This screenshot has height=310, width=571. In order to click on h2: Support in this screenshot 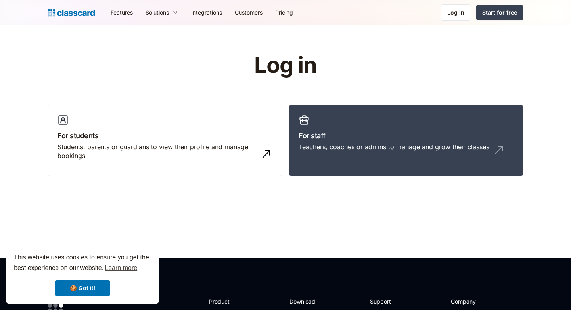, I will do `click(386, 302)`.